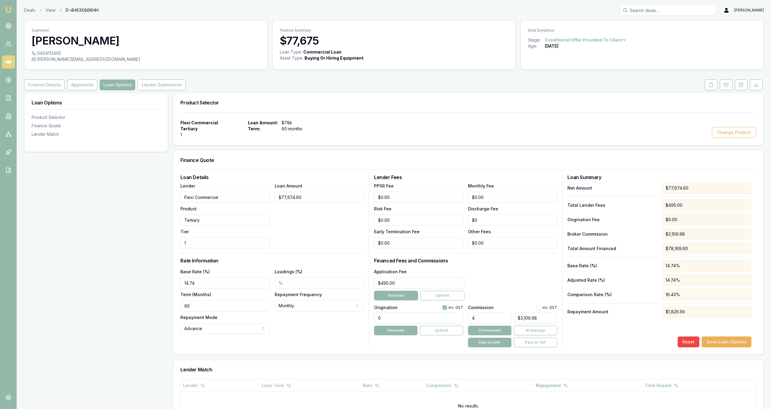 This screenshot has height=409, width=771. I want to click on span: D-4H63X86KHH, so click(82, 10).